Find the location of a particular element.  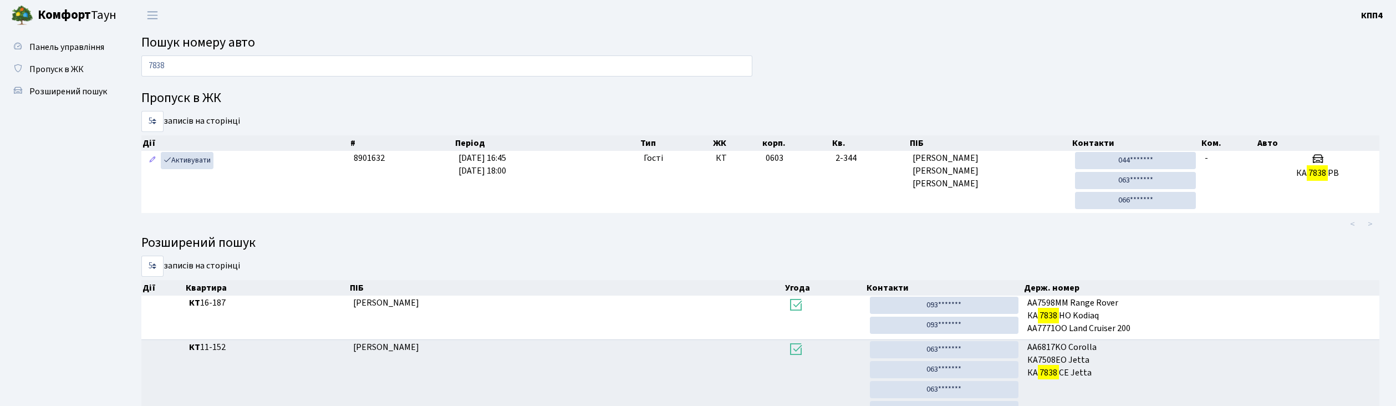

th: Держ. номер is located at coordinates (1202, 288).